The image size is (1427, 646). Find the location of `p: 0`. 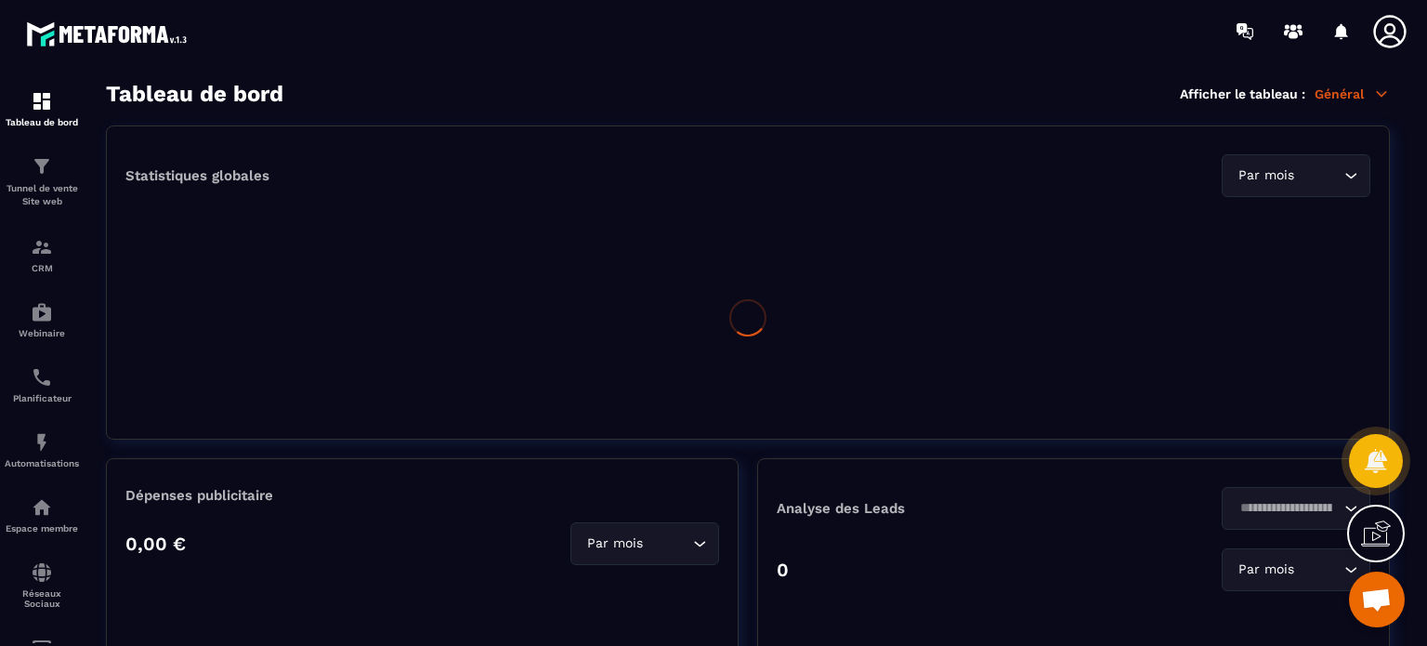

p: 0 is located at coordinates (782, 569).